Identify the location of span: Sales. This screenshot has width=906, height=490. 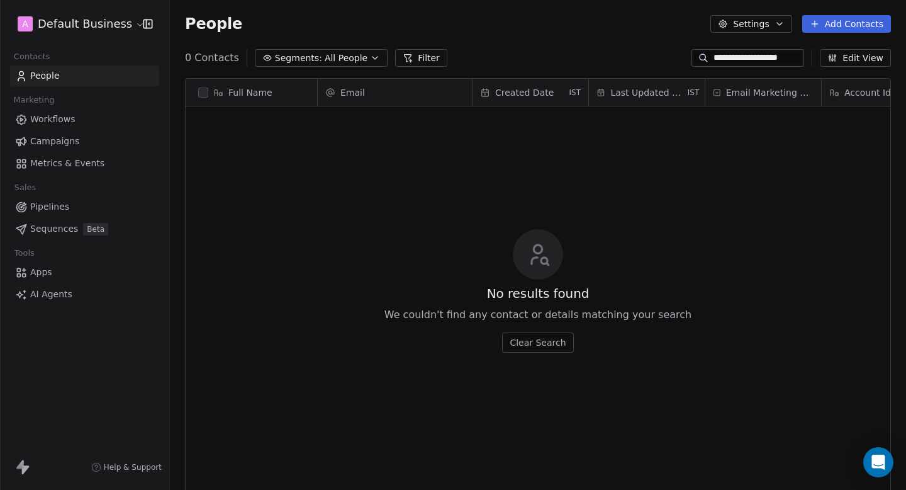
(25, 188).